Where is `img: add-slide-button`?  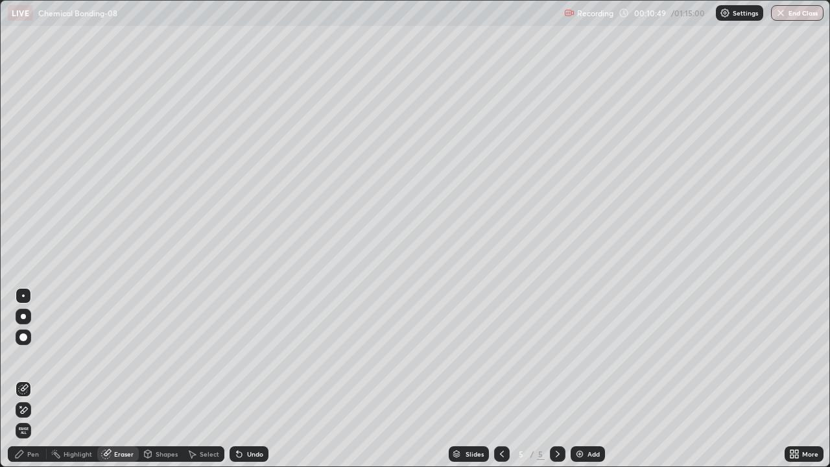
img: add-slide-button is located at coordinates (579, 454).